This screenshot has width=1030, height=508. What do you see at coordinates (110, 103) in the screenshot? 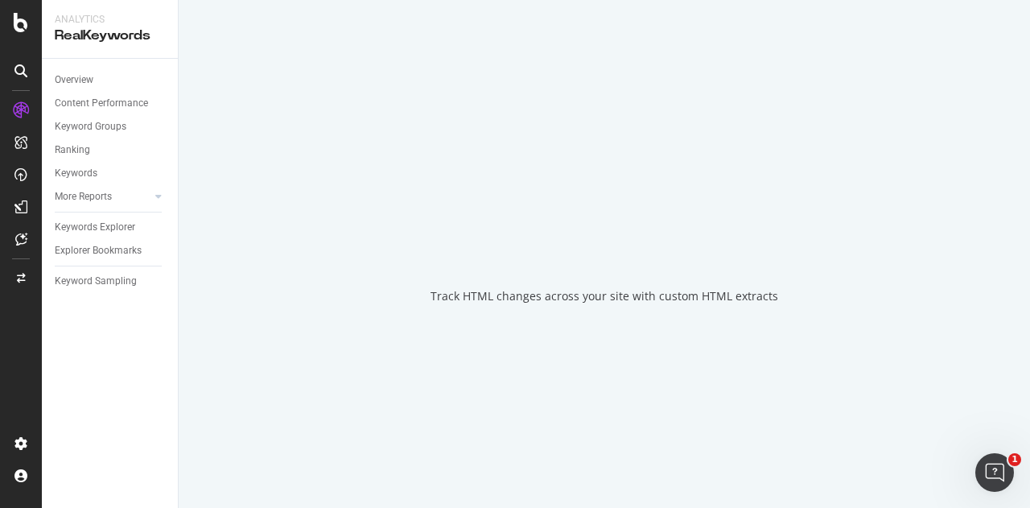
I see `a: Content Performance` at bounding box center [110, 103].